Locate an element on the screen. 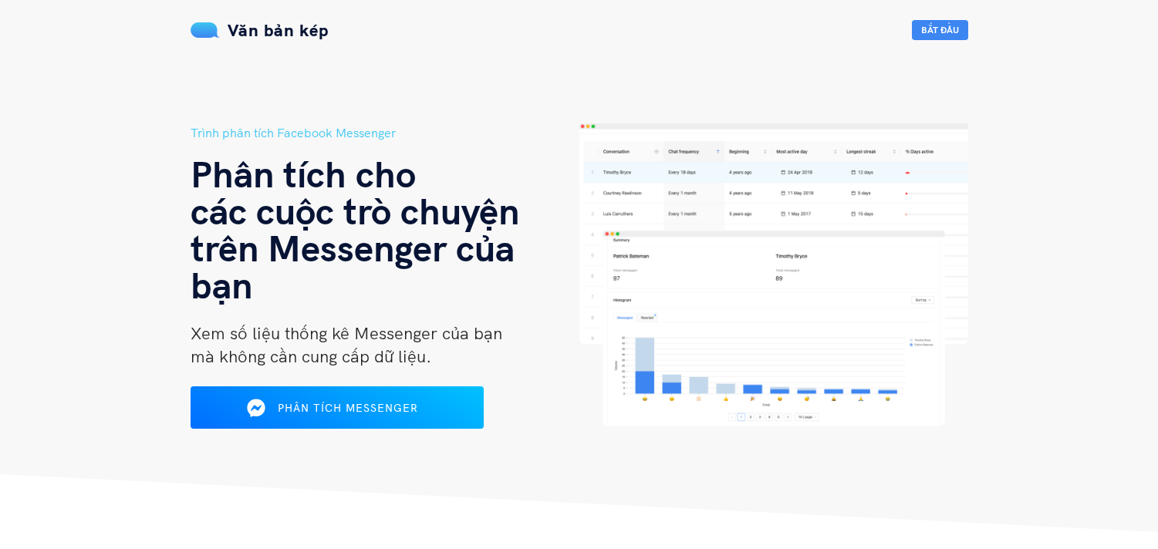  font: các cuộc trò chuyện trên Messenger của bạn is located at coordinates (355, 248).